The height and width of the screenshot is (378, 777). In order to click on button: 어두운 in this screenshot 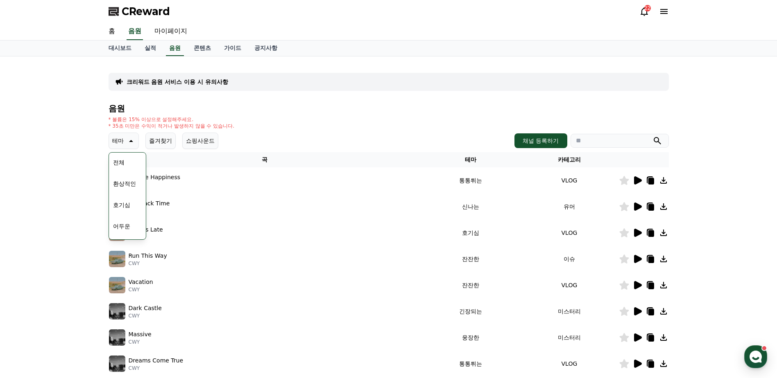, I will do `click(122, 226)`.